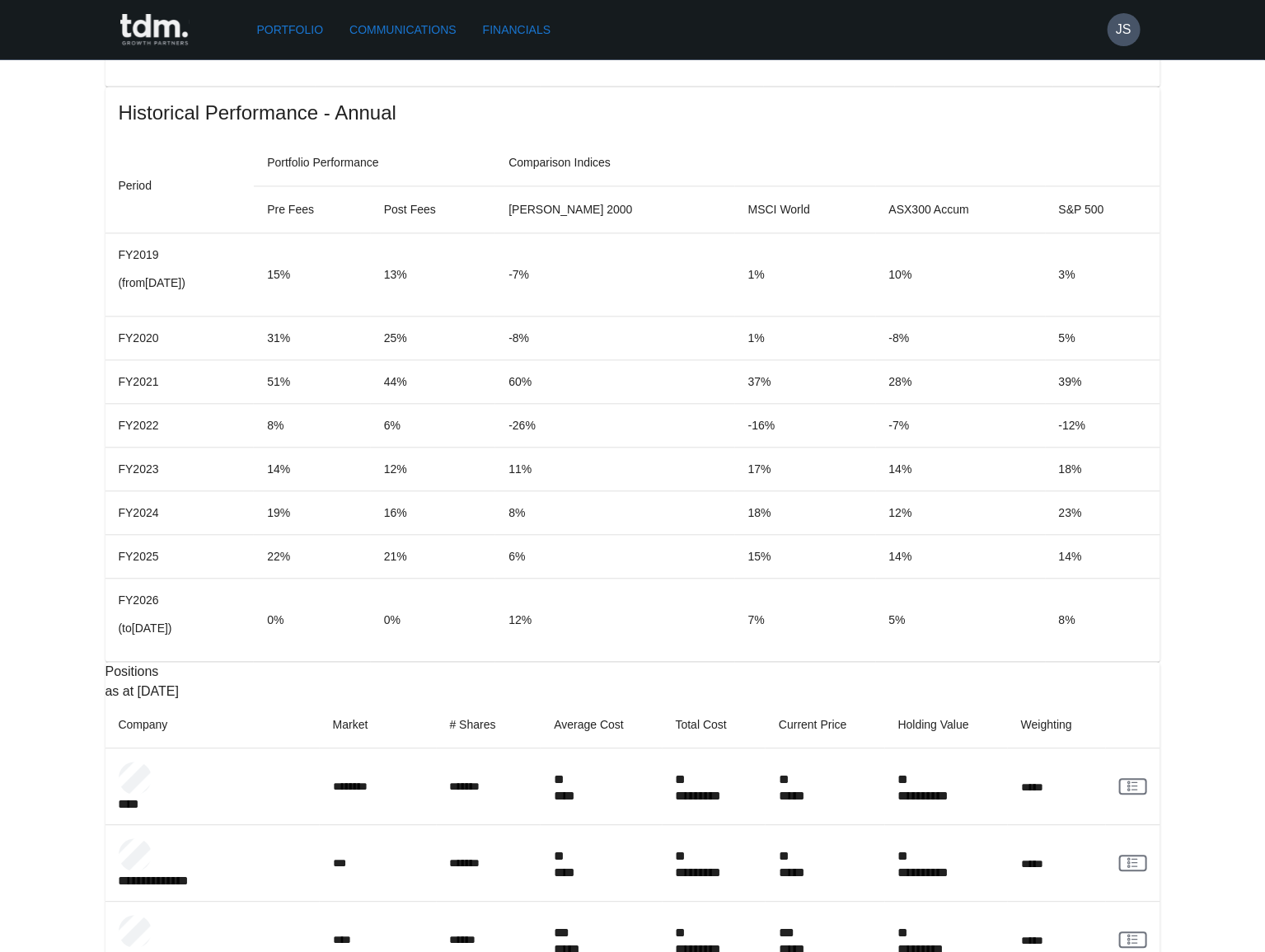 This screenshot has width=1265, height=952. I want to click on td: -16%, so click(805, 424).